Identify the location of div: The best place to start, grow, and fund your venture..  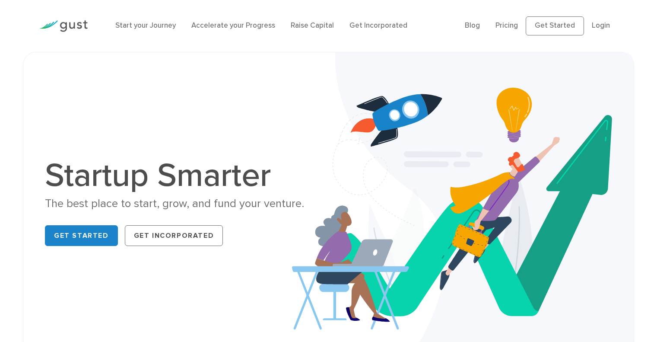
(183, 204).